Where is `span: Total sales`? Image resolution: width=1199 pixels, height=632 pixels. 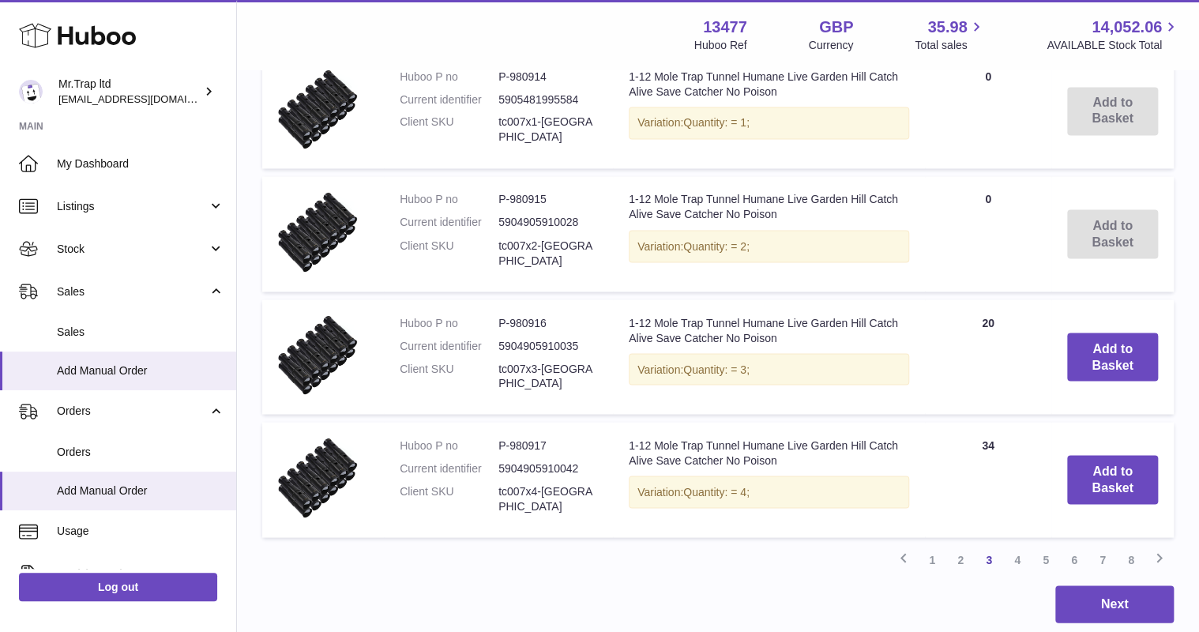 span: Total sales is located at coordinates (949, 45).